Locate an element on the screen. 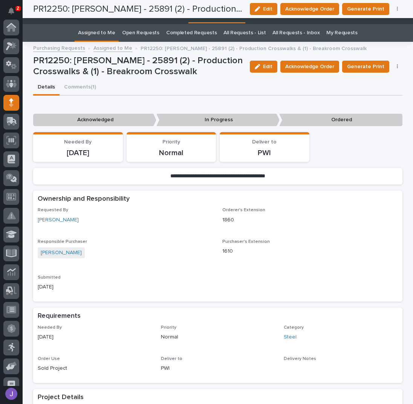 This screenshot has height=404, width=413. span: Purchaser's Extension is located at coordinates (246, 242).